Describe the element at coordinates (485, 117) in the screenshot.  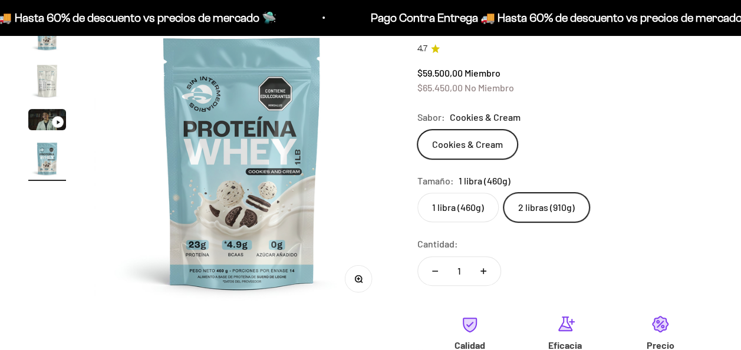
I see `span: Cookies & Cream` at that location.